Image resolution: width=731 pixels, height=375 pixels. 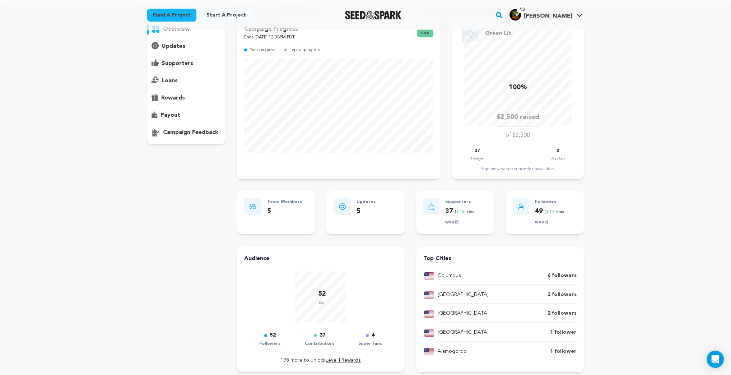 I want to click on p: updates, so click(x=173, y=46).